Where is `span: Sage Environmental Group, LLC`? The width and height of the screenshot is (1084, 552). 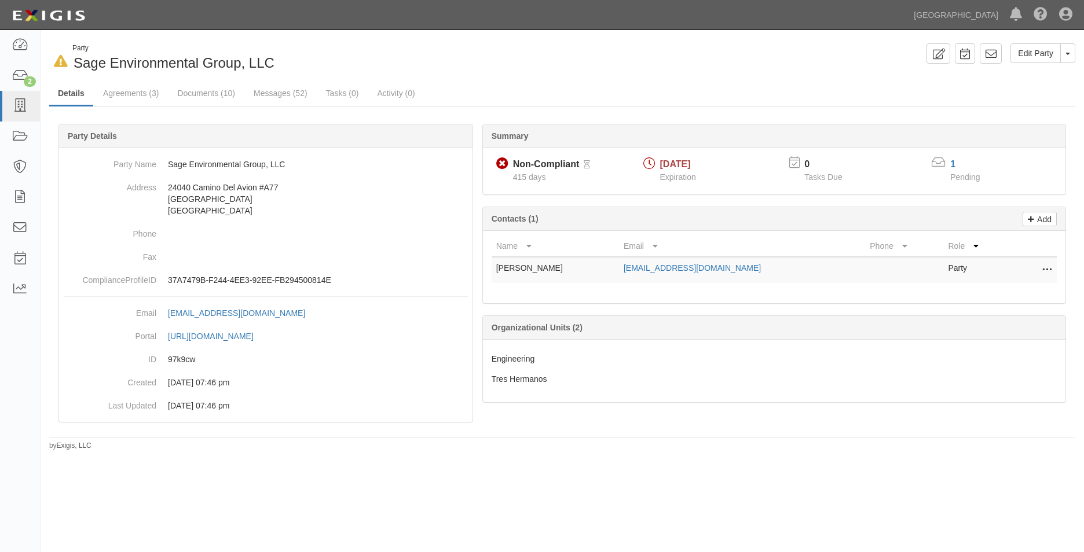 span: Sage Environmental Group, LLC is located at coordinates (174, 63).